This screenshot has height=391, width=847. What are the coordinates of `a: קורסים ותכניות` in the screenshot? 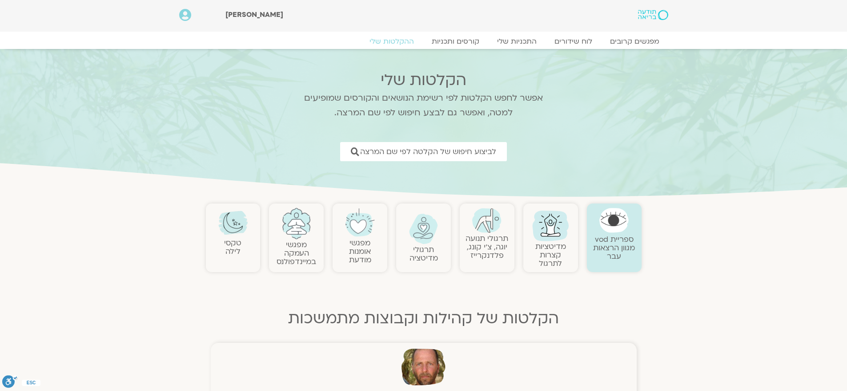 It's located at (456, 41).